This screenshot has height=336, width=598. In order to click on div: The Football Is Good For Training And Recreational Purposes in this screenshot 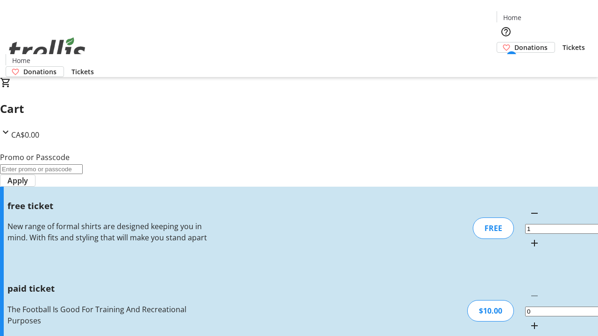, I will do `click(109, 315)`.